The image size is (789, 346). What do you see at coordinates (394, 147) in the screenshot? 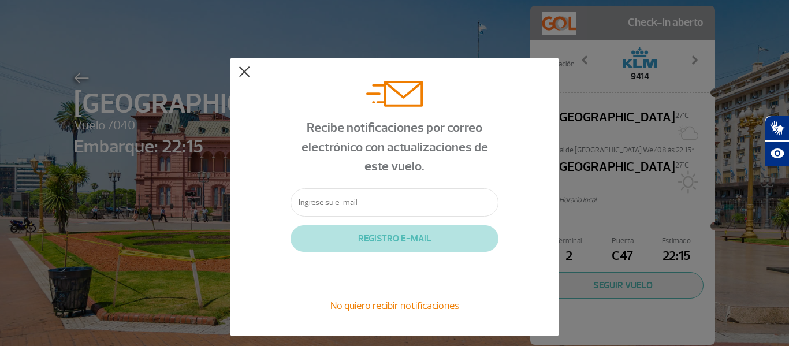
I see `span: Recibe notificaciones por correo electrónico con actualizaciones de este vuelo.` at bounding box center [394, 147].